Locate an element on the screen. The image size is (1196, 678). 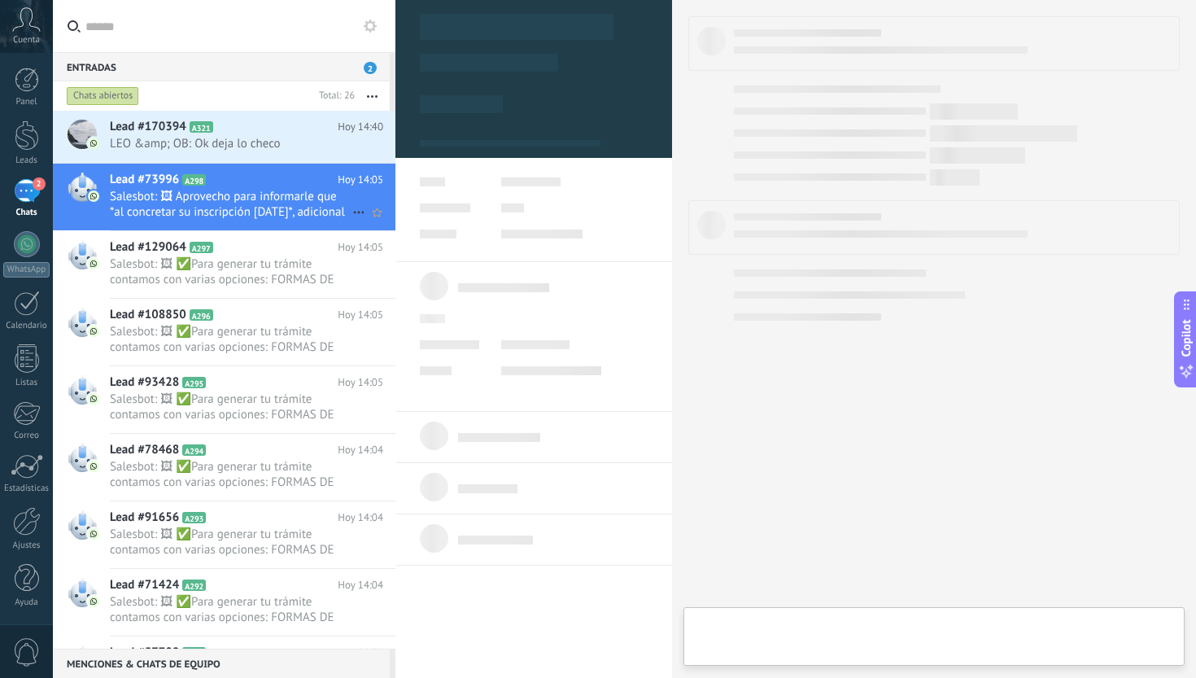
span: Lead #93428 is located at coordinates (144, 382).